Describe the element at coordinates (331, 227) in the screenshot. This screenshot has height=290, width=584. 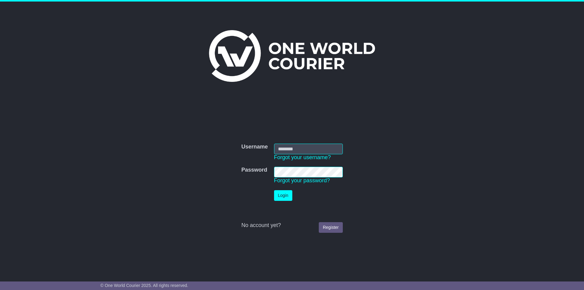
I see `a: Register` at that location.